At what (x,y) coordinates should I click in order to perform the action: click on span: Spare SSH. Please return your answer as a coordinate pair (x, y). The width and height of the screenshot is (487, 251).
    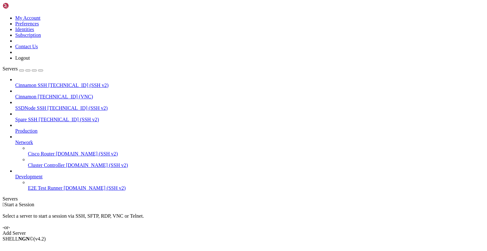
    Looking at the image, I should click on (26, 119).